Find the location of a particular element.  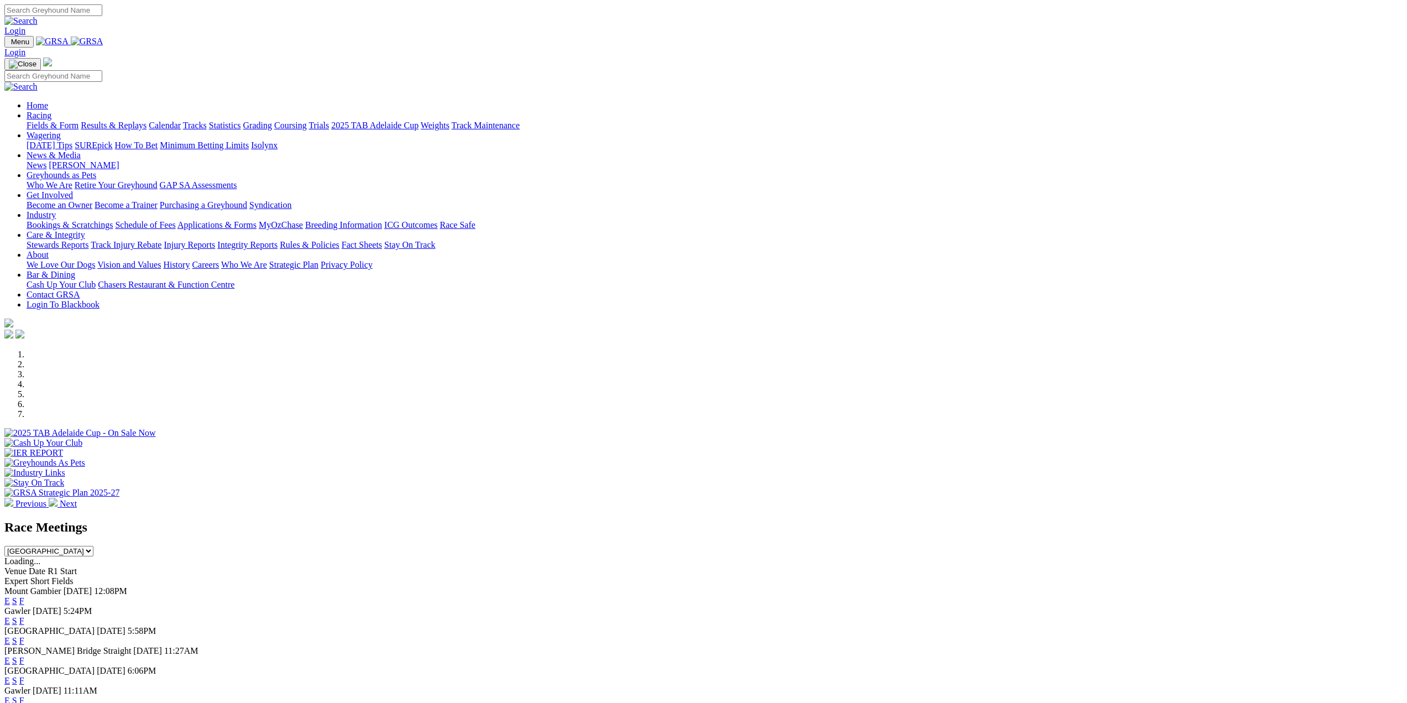

a: Retire Your Greyhound is located at coordinates (116, 185).